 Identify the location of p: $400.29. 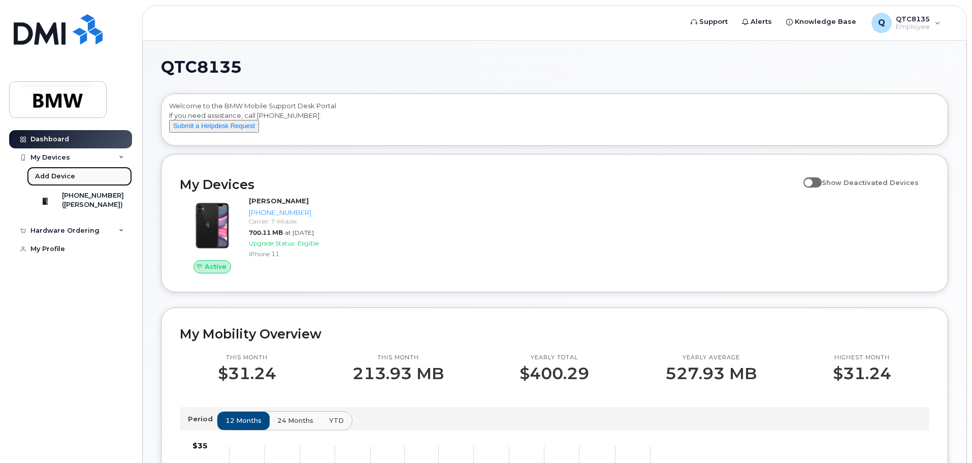
(554, 373).